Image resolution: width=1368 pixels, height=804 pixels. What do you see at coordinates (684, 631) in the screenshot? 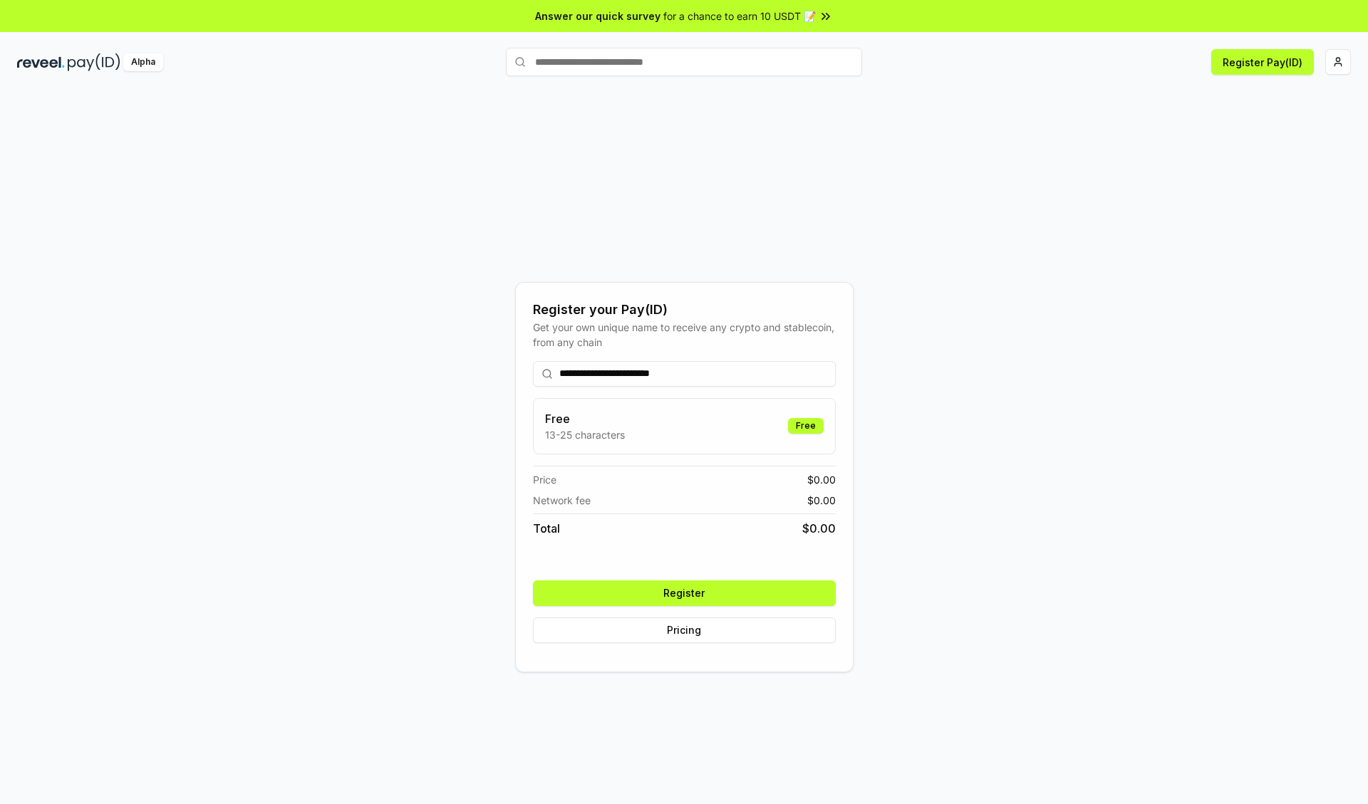
I see `button: Pricing` at bounding box center [684, 631].